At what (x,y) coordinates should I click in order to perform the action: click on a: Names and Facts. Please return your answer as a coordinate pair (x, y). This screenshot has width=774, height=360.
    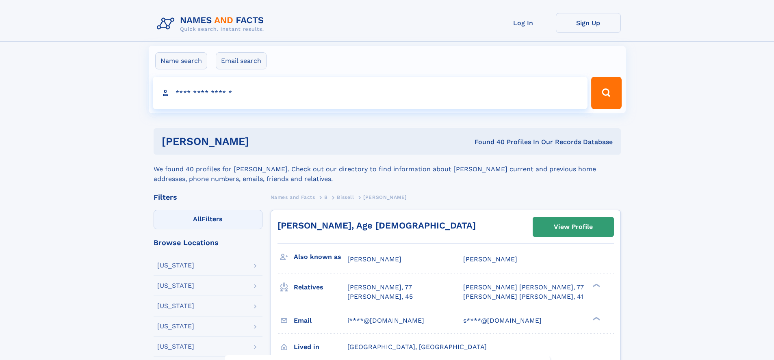
    Looking at the image, I should click on (293, 197).